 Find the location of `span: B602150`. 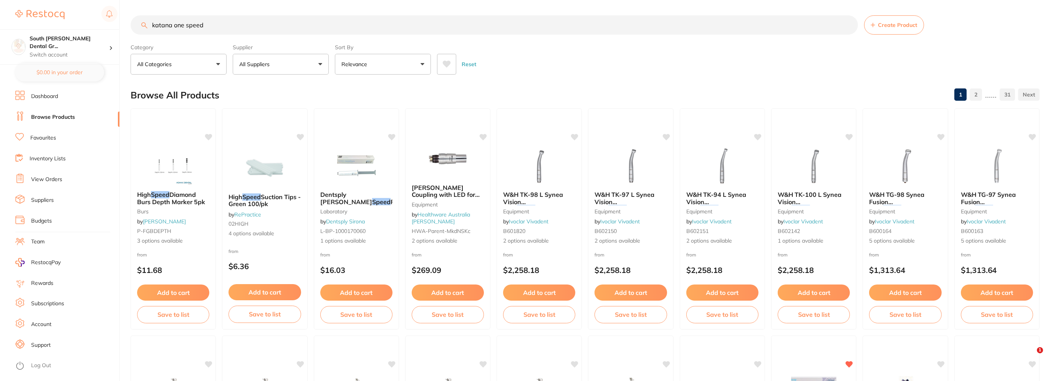

span: B602150 is located at coordinates (606, 231).